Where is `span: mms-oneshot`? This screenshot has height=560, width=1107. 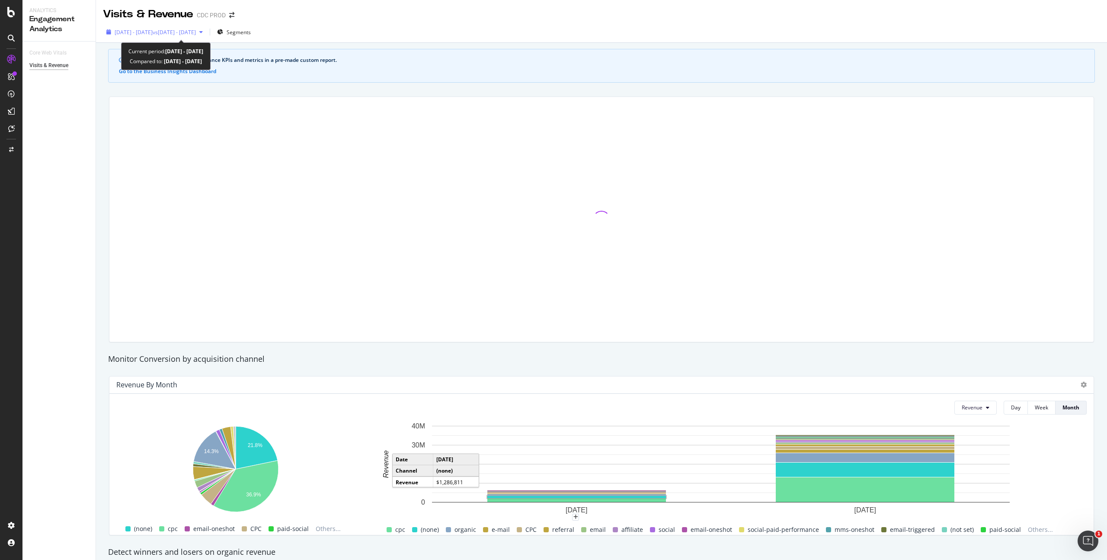 span: mms-oneshot is located at coordinates (855, 529).